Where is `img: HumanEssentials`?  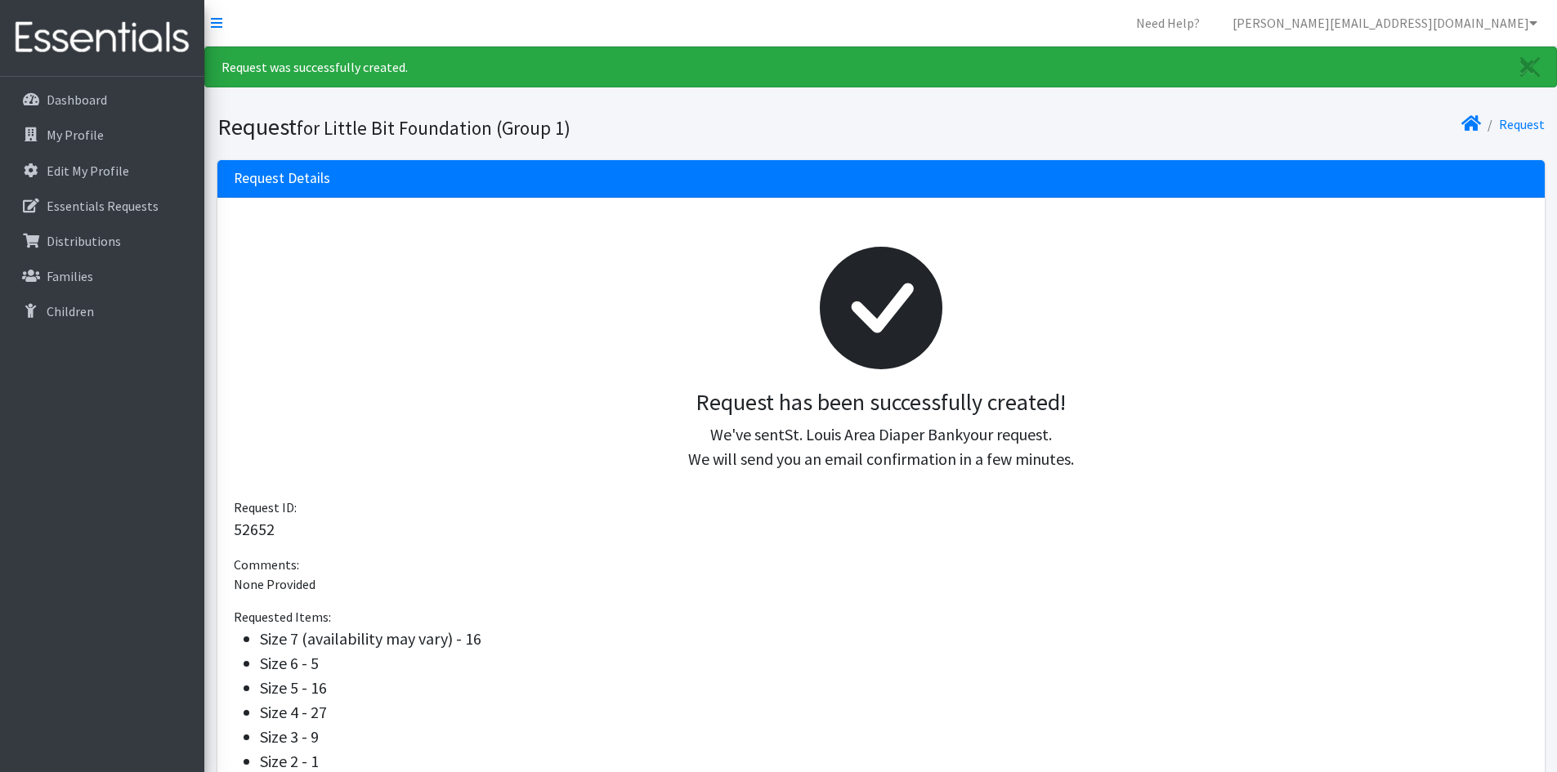 img: HumanEssentials is located at coordinates (102, 38).